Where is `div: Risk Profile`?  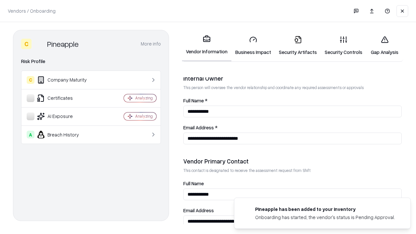
div: Risk Profile is located at coordinates (91, 61).